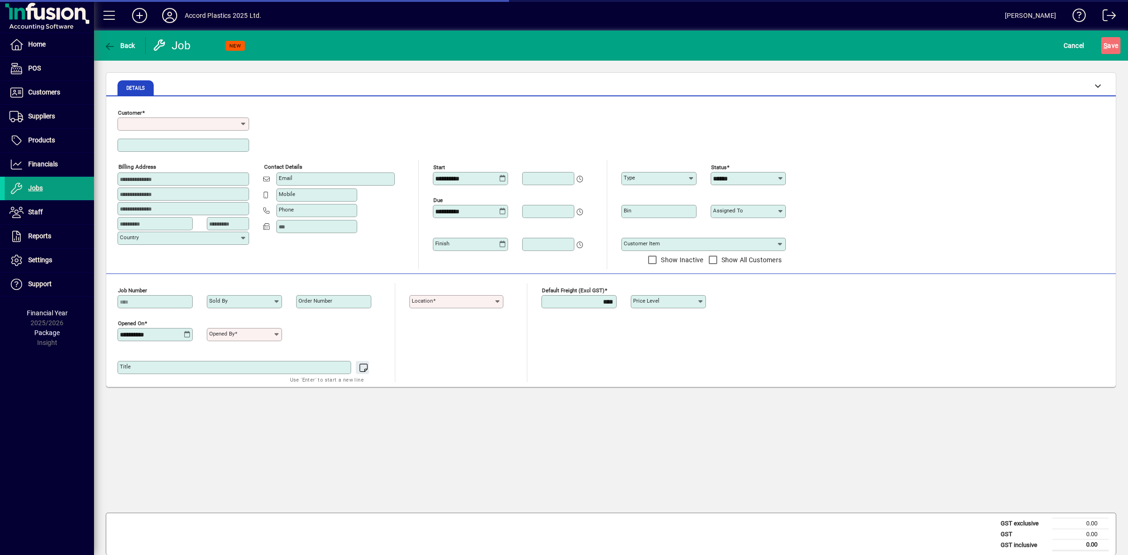 Image resolution: width=1128 pixels, height=555 pixels. What do you see at coordinates (1024, 523) in the screenshot?
I see `td: GST exclusive` at bounding box center [1024, 523].